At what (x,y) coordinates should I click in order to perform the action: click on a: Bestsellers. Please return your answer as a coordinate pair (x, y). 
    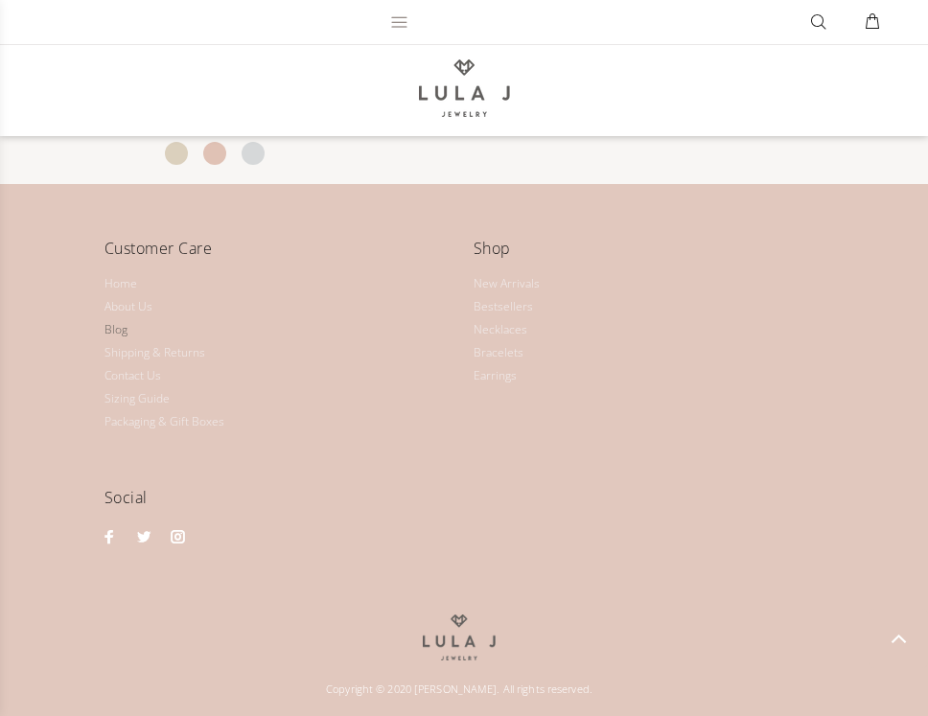
    Looking at the image, I should click on (503, 307).